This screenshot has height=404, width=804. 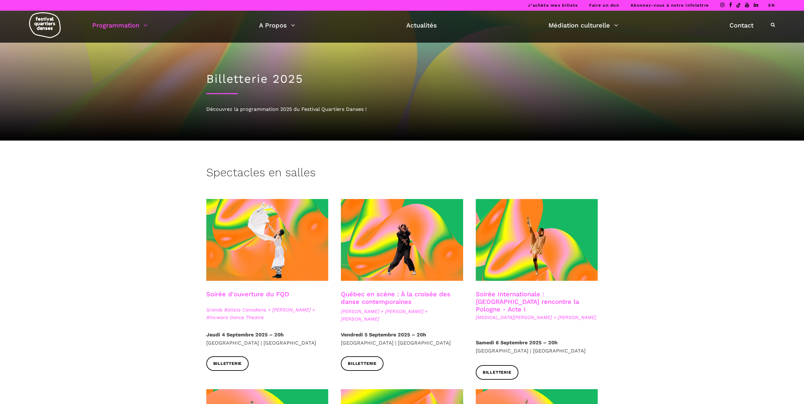 I want to click on a: Faire un don, so click(x=604, y=5).